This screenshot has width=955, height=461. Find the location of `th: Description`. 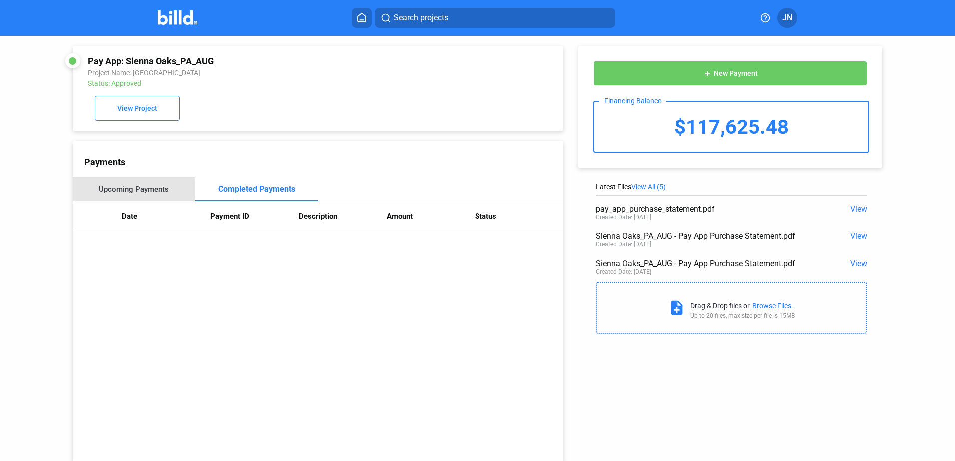

th: Description is located at coordinates (343, 216).